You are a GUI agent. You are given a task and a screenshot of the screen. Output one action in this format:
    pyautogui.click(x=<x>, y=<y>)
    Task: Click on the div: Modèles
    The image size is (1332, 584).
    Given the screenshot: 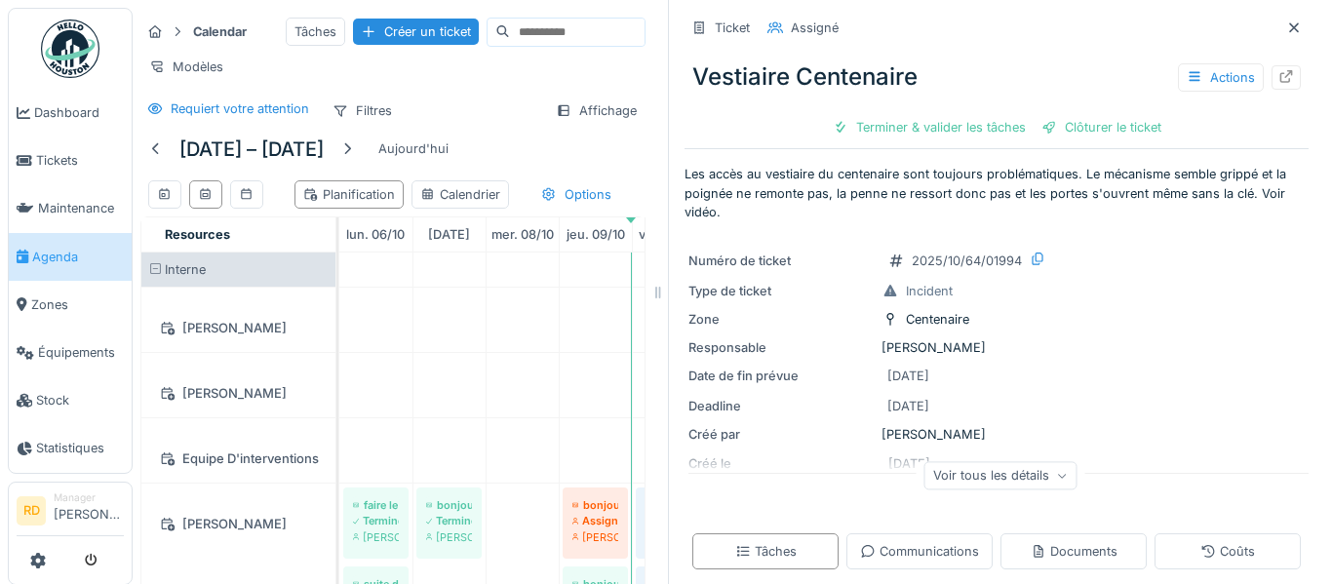 What is the action you would take?
    pyautogui.click(x=186, y=66)
    